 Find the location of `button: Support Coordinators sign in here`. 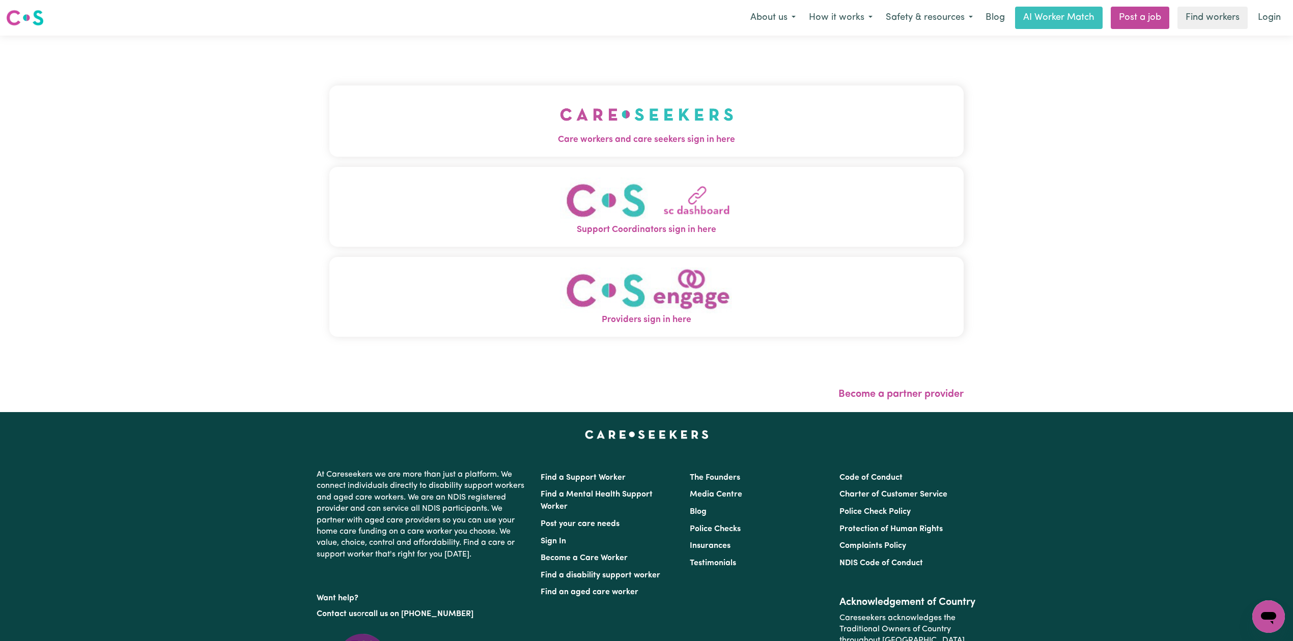

button: Support Coordinators sign in here is located at coordinates (646, 207).